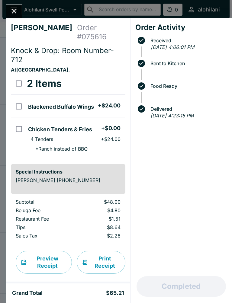 The width and height of the screenshot is (232, 303). What do you see at coordinates (68, 172) in the screenshot?
I see `h6: Special Instructions` at bounding box center [68, 172].